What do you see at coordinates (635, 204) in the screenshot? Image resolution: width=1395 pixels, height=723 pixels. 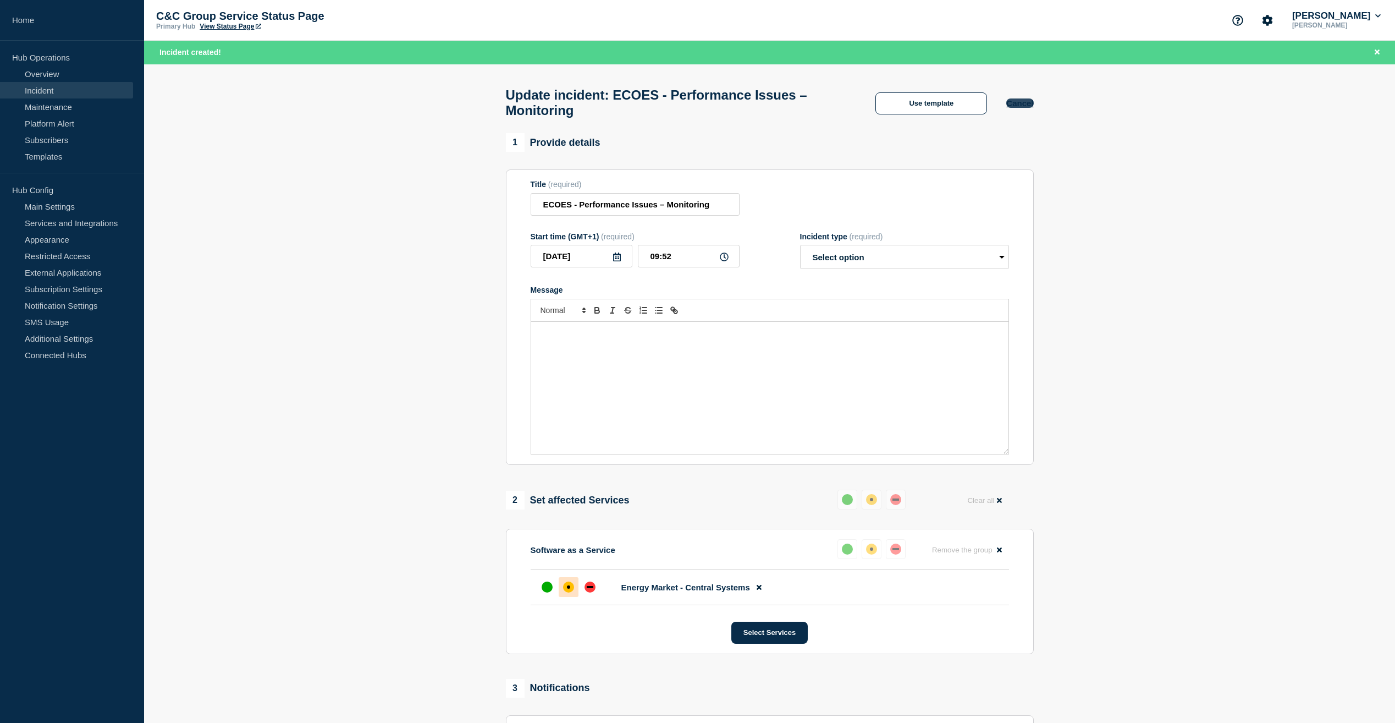 I see `input: Title` at bounding box center [635, 204].